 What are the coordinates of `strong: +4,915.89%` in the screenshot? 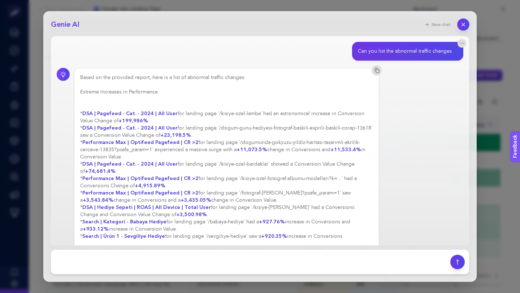 It's located at (150, 185).